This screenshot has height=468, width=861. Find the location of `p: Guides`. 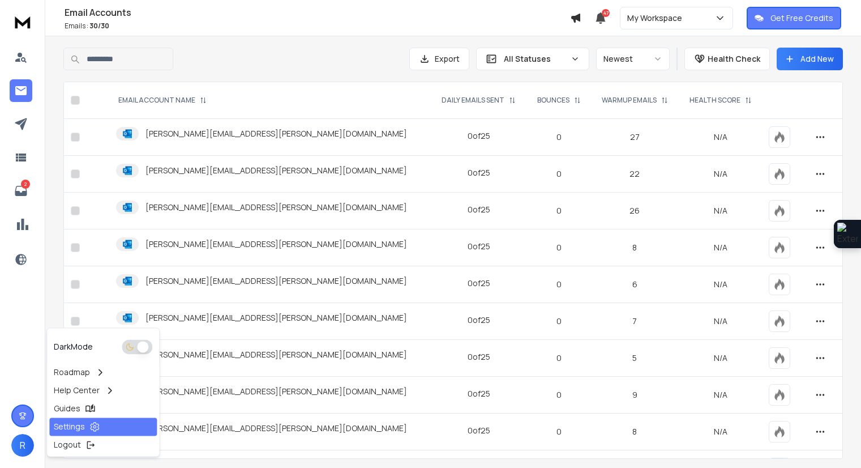

p: Guides is located at coordinates (67, 408).